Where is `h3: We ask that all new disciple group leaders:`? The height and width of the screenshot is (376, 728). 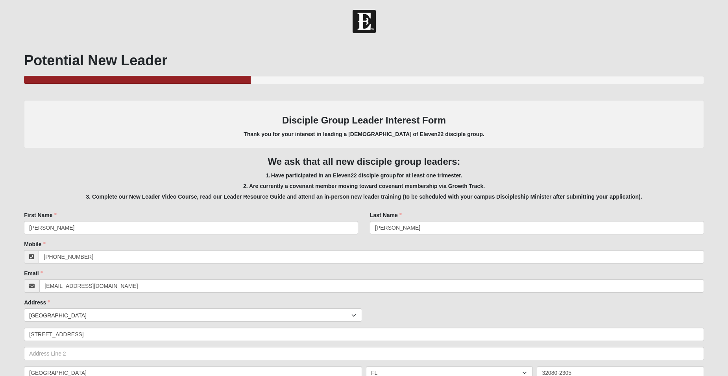
h3: We ask that all new disciple group leaders: is located at coordinates (364, 162).